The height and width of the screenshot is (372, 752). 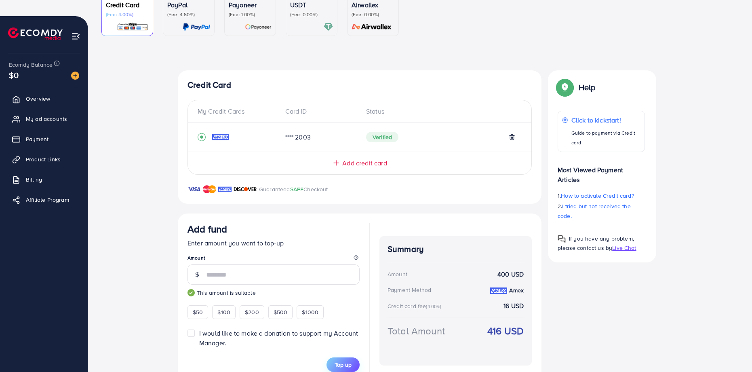 I want to click on a: Product Links, so click(x=44, y=159).